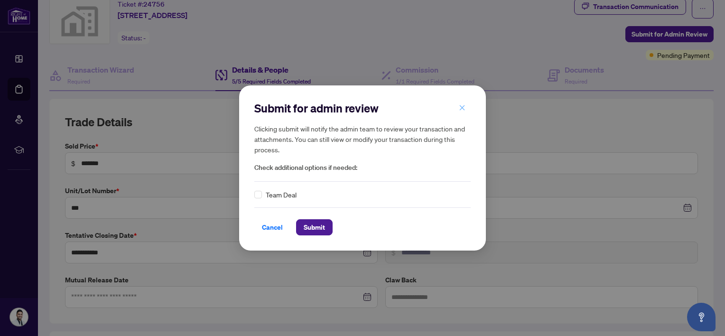 This screenshot has width=725, height=336. What do you see at coordinates (362, 108) in the screenshot?
I see `h2: Submit for admin review` at bounding box center [362, 108].